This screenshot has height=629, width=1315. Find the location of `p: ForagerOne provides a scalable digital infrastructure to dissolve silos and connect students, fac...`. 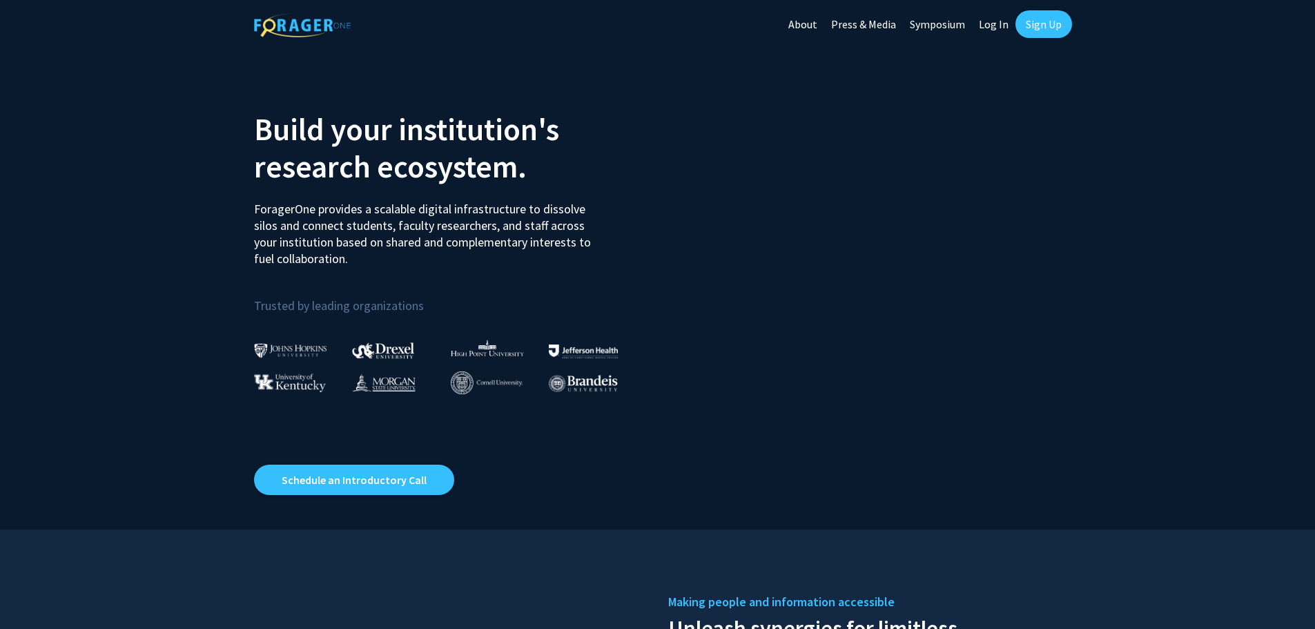

p: ForagerOne provides a scalable digital infrastructure to dissolve silos and connect students, fac... is located at coordinates (427, 229).